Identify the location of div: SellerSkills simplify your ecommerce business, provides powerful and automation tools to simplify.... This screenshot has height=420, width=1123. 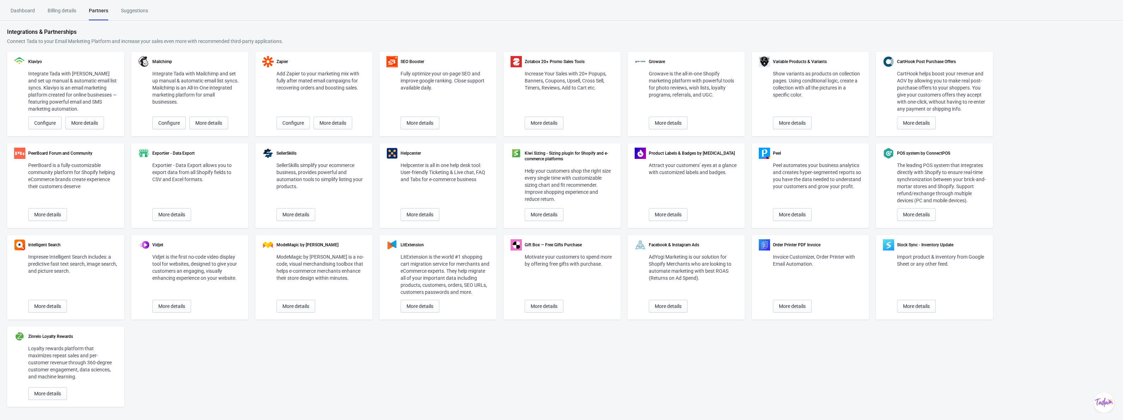
(321, 176).